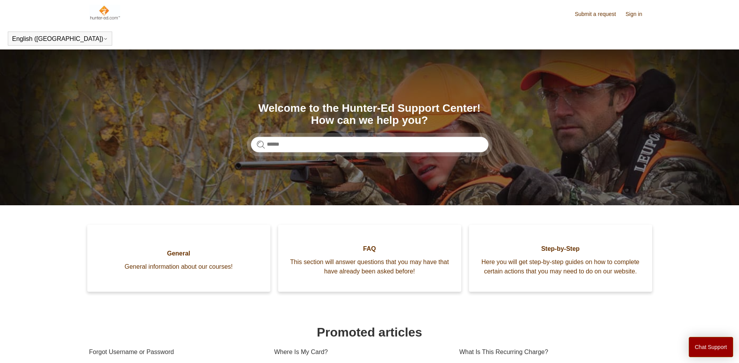  Describe the element at coordinates (179, 258) in the screenshot. I see `a: General General information about our courses!` at that location.